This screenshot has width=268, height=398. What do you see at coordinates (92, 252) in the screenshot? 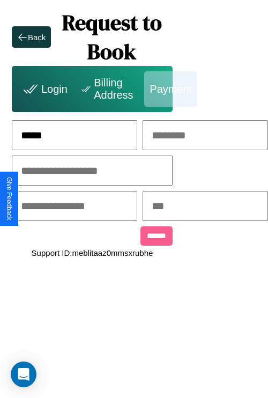
I see `p: Support ID: meblitaaz0mmsxrubhe` at bounding box center [92, 252].